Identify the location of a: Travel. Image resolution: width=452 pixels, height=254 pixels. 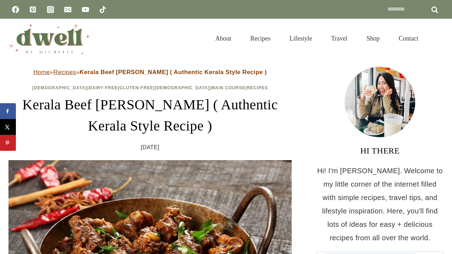
(339, 38).